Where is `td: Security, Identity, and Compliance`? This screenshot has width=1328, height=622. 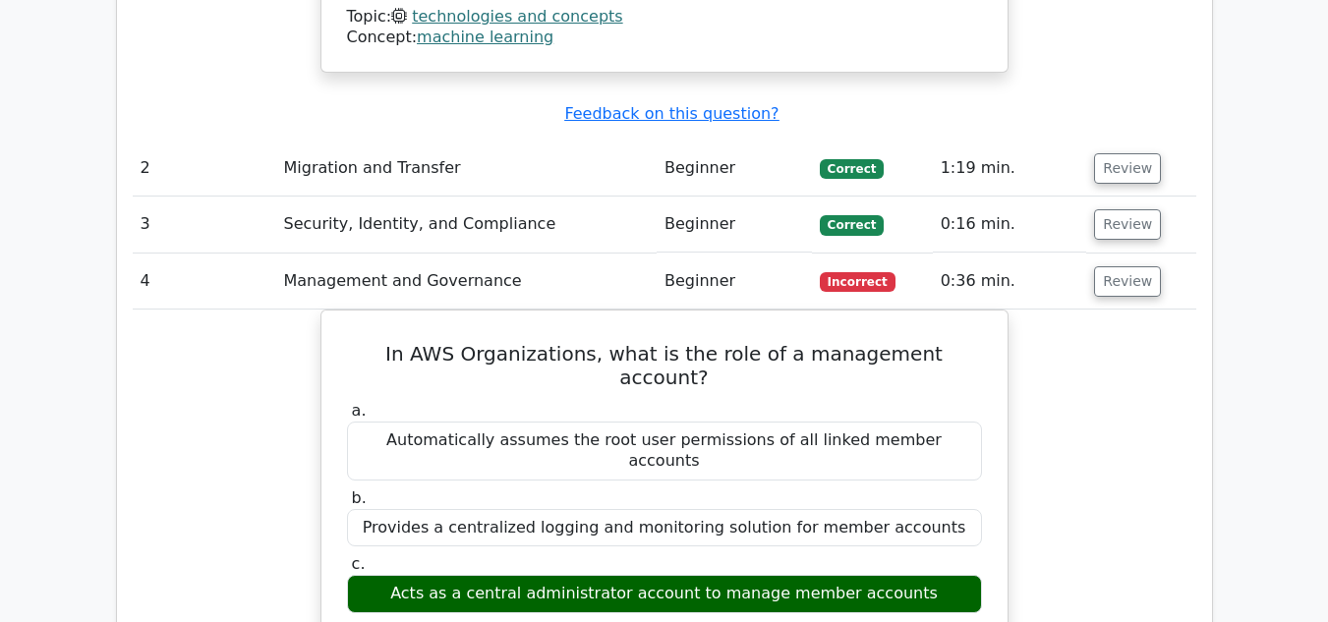
td: Security, Identity, and Compliance is located at coordinates (466, 224).